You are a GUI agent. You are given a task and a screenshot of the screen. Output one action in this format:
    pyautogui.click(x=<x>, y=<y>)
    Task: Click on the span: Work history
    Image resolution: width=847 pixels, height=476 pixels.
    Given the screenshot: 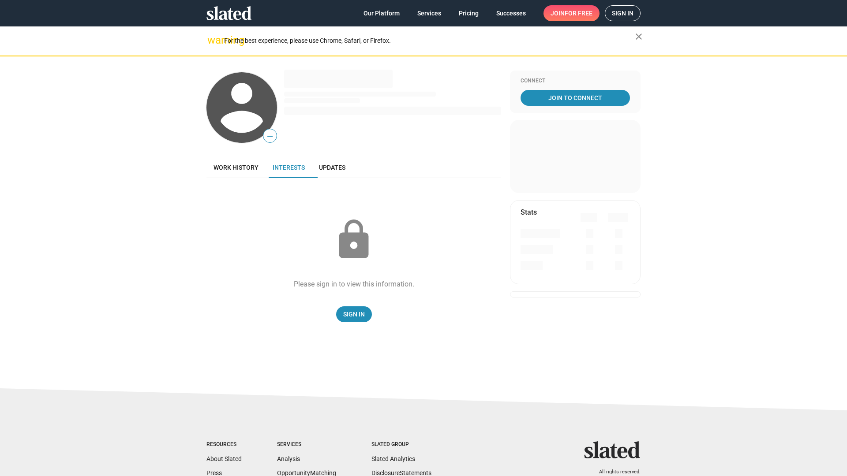 What is the action you would take?
    pyautogui.click(x=236, y=168)
    